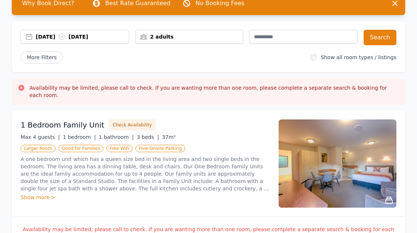  What do you see at coordinates (145, 198) in the screenshot?
I see `div: Show more >` at bounding box center [145, 198].